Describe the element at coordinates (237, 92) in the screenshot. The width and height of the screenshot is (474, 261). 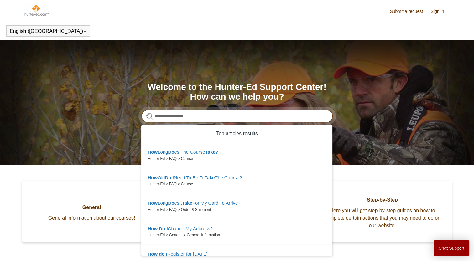
I see `h1: Welcome to the Hunter-Ed Support Center! How can we help you?` at that location.